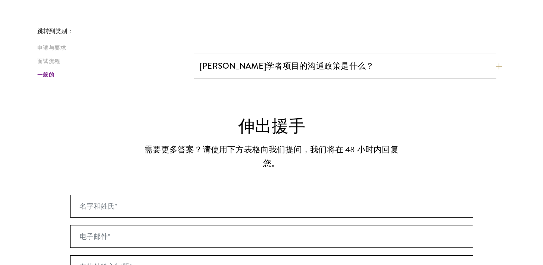 This screenshot has height=265, width=543. What do you see at coordinates (272, 206) in the screenshot?
I see `input: 名字和姓氏*` at bounding box center [272, 206].